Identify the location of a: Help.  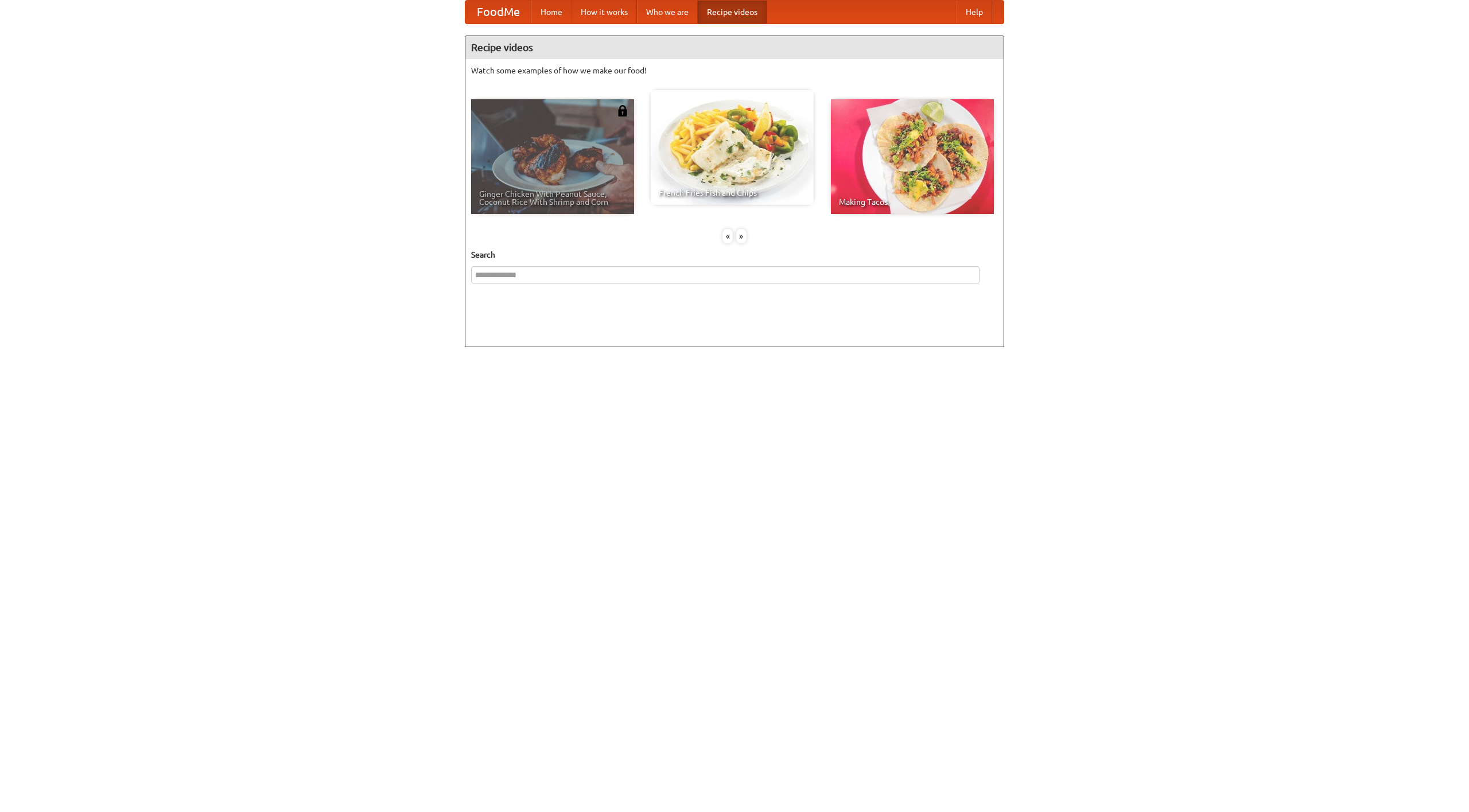
(974, 12).